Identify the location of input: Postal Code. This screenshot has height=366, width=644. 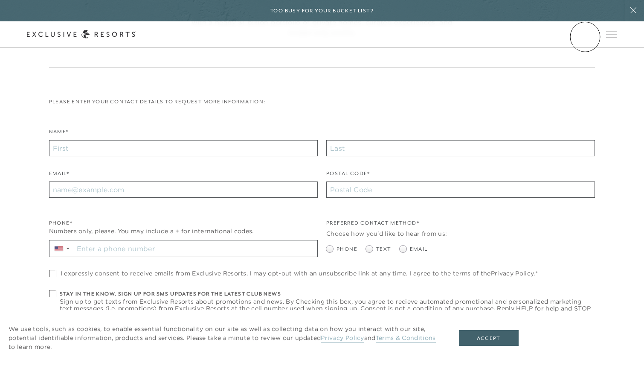
(461, 189).